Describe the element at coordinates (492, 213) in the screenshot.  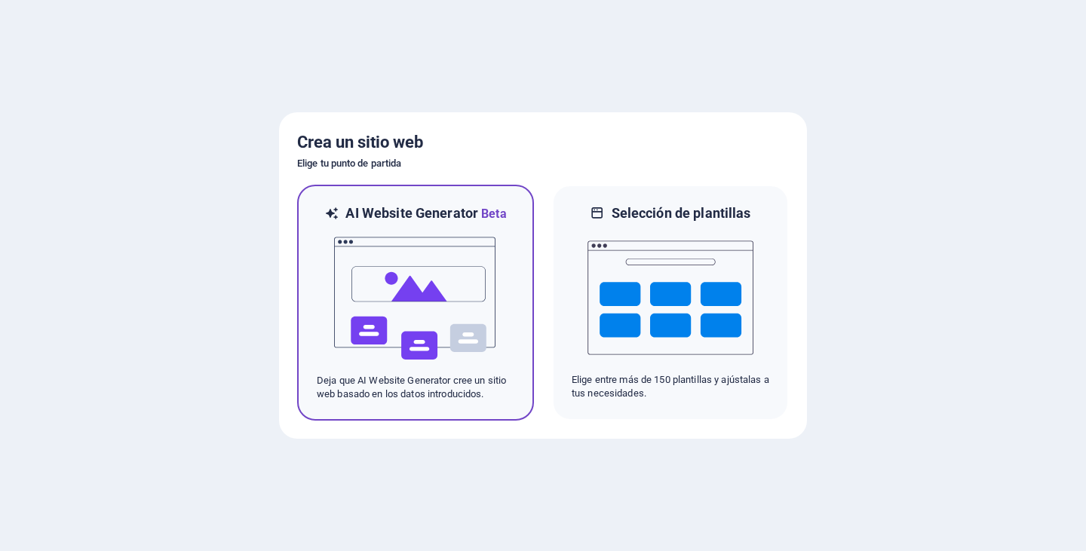
I see `span: Beta` at that location.